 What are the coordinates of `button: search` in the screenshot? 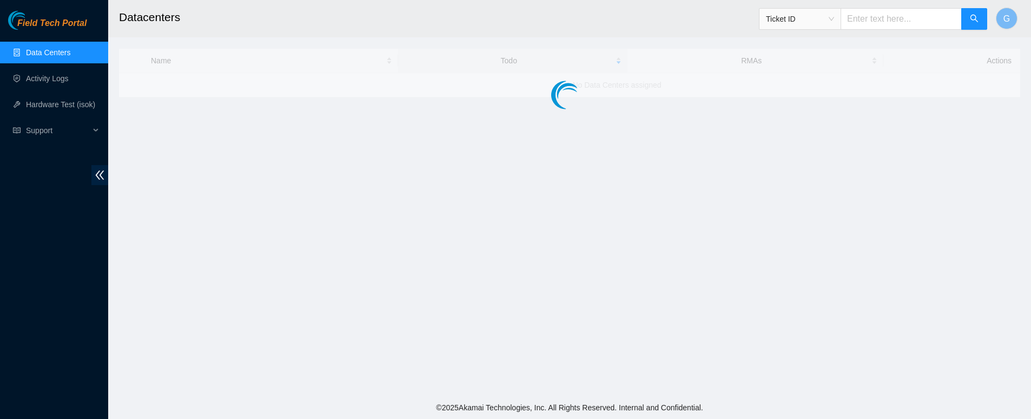 It's located at (974, 19).